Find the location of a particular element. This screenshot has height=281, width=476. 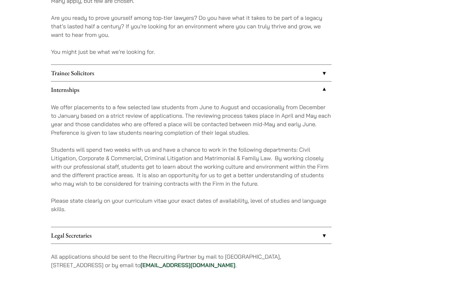

div: Internships is located at coordinates (191, 163).